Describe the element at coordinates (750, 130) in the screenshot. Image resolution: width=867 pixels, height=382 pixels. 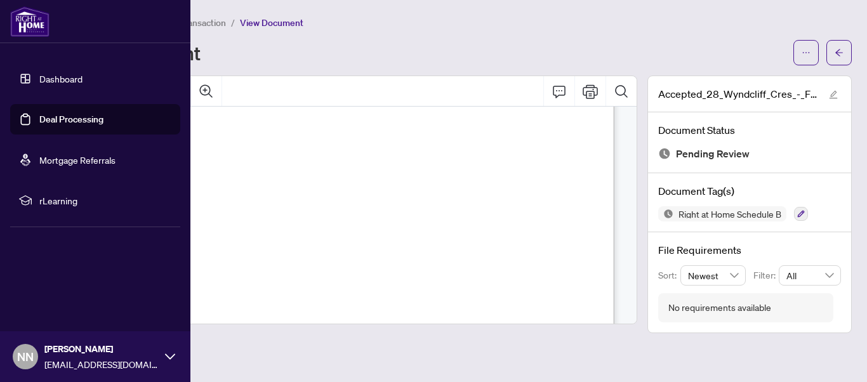
I see `h4: Document Status` at that location.